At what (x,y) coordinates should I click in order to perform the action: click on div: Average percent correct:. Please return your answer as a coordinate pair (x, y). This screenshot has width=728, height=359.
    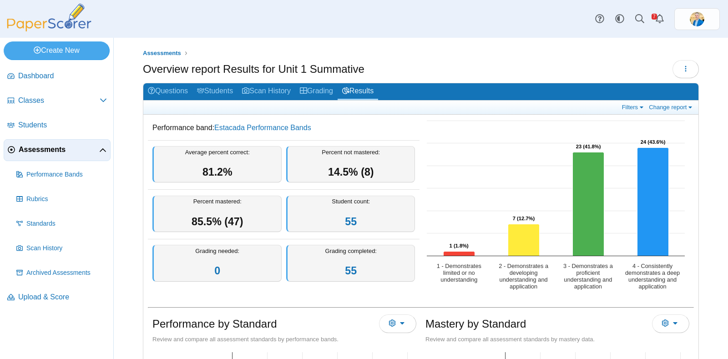
    Looking at the image, I should click on (217, 164).